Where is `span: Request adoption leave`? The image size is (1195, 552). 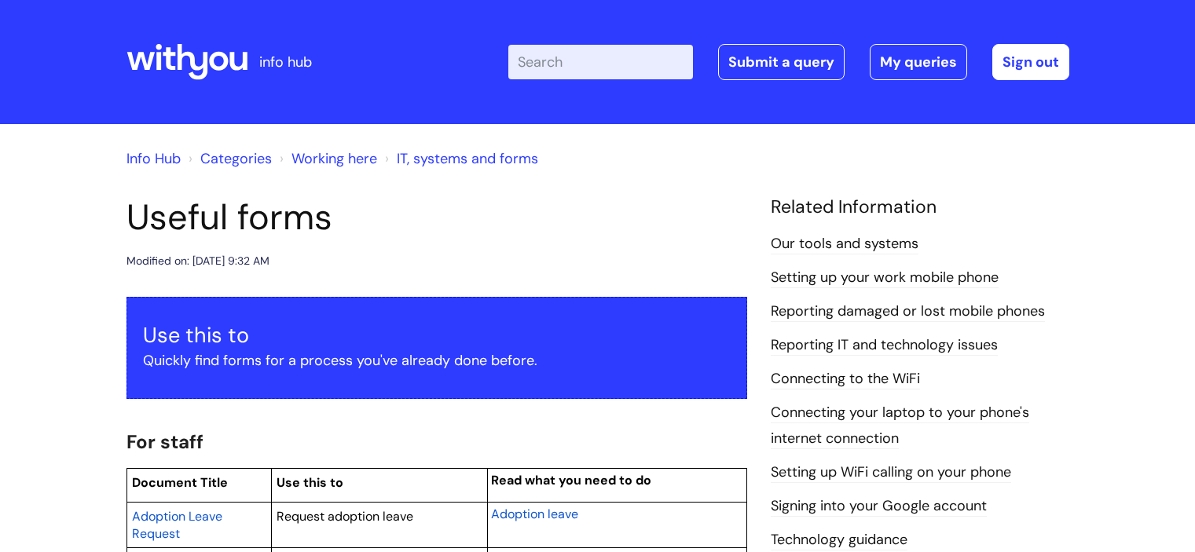 span: Request adoption leave is located at coordinates (345, 516).